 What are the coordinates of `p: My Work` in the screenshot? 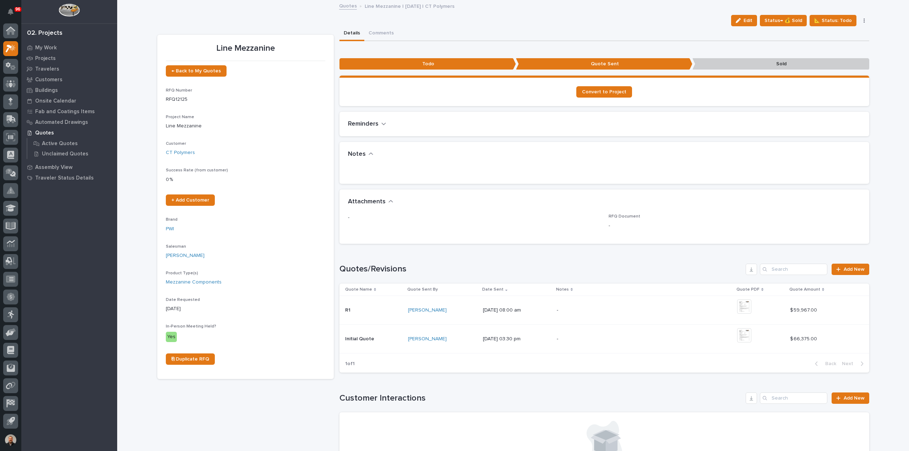 It's located at (46, 48).